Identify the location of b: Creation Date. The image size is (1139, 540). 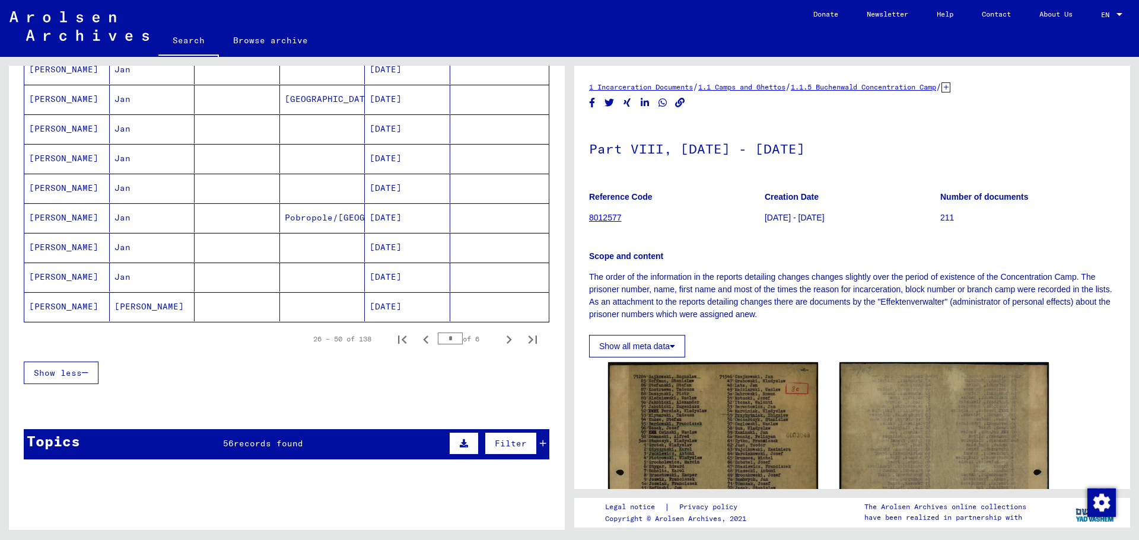
(791, 197).